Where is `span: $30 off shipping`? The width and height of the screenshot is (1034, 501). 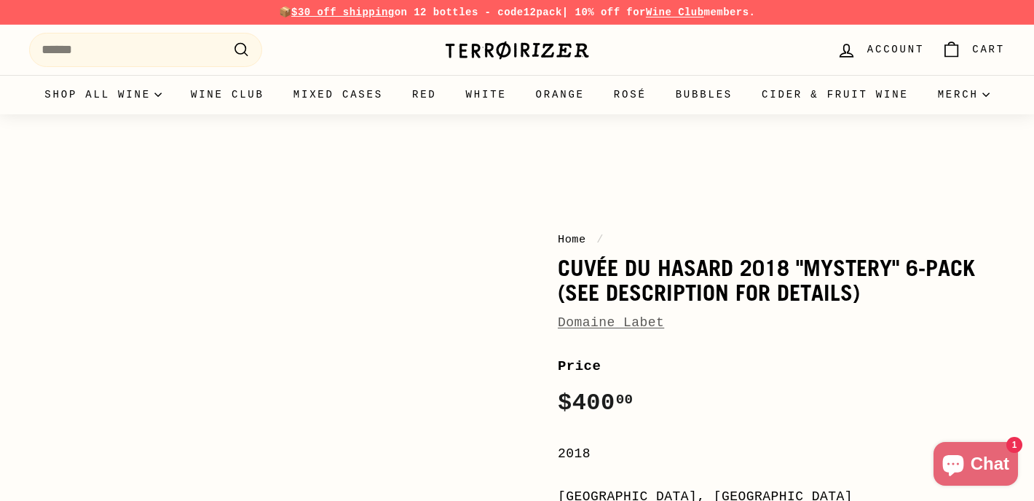
span: $30 off shipping is located at coordinates (343, 12).